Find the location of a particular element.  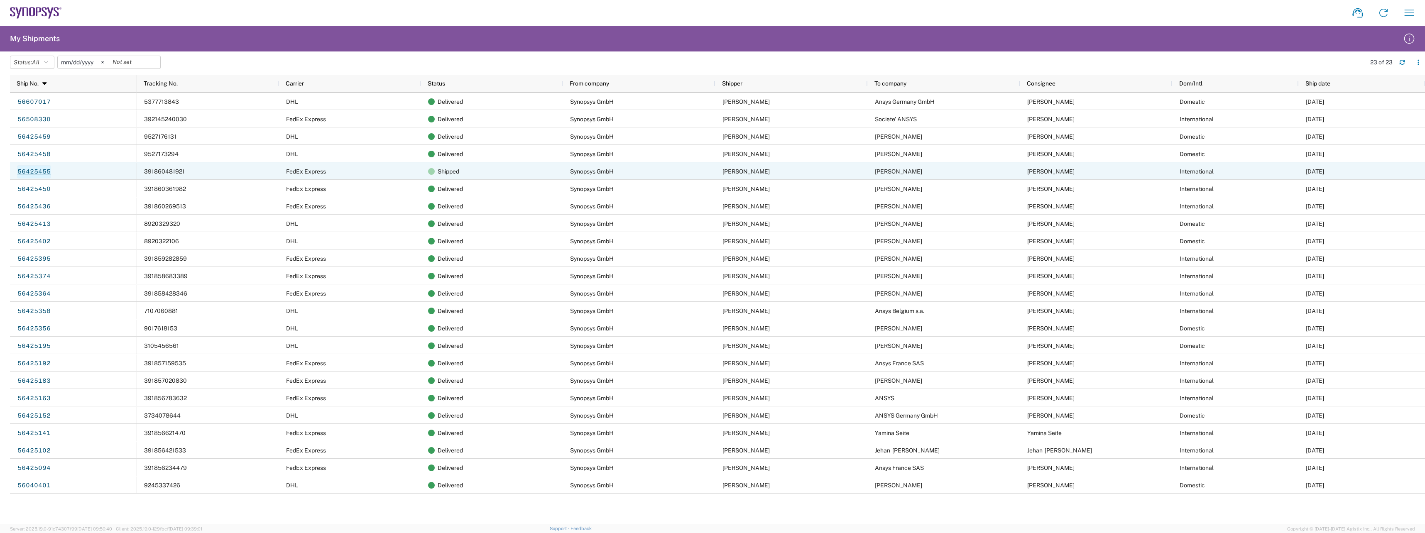

a: 56040401 is located at coordinates (34, 486).